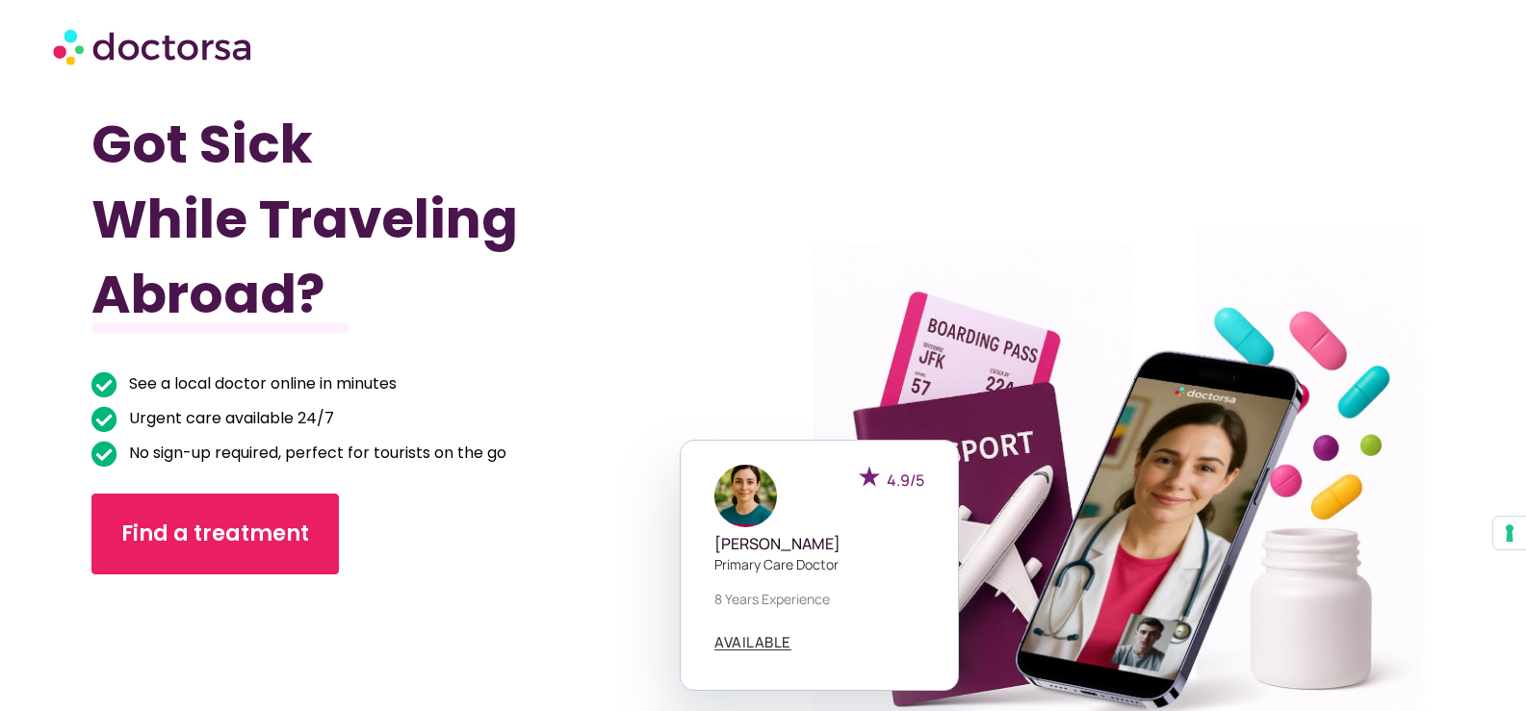  Describe the element at coordinates (819, 564) in the screenshot. I see `p: Primary care doctor` at that location.